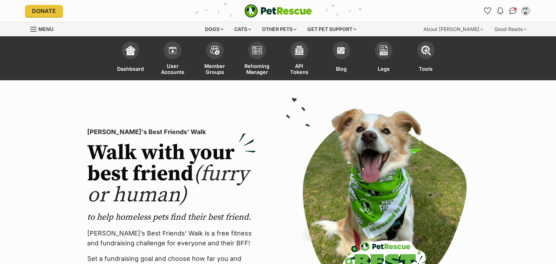  Describe the element at coordinates (341, 69) in the screenshot. I see `span: Blog` at that location.